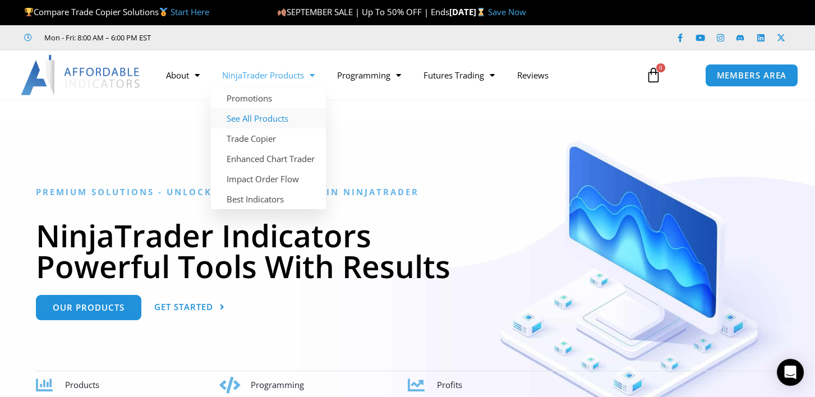 This screenshot has height=397, width=815. What do you see at coordinates (89, 307) in the screenshot?
I see `span: Our Products` at bounding box center [89, 307].